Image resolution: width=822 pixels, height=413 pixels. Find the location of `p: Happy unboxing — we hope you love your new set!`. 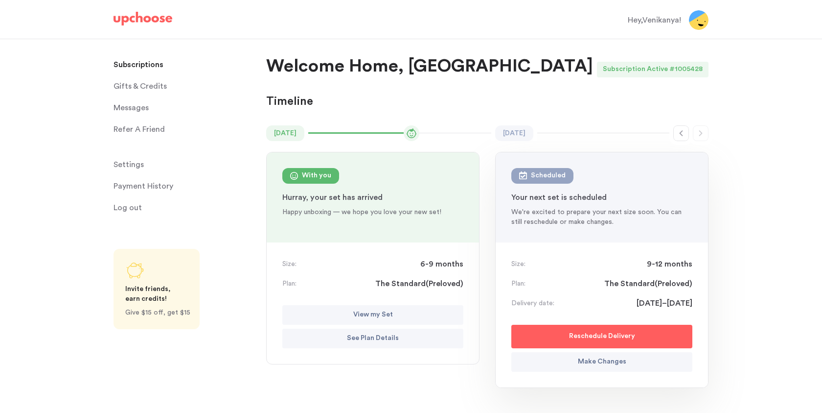

p: Happy unboxing — we hope you love your new set! is located at coordinates (373, 212).